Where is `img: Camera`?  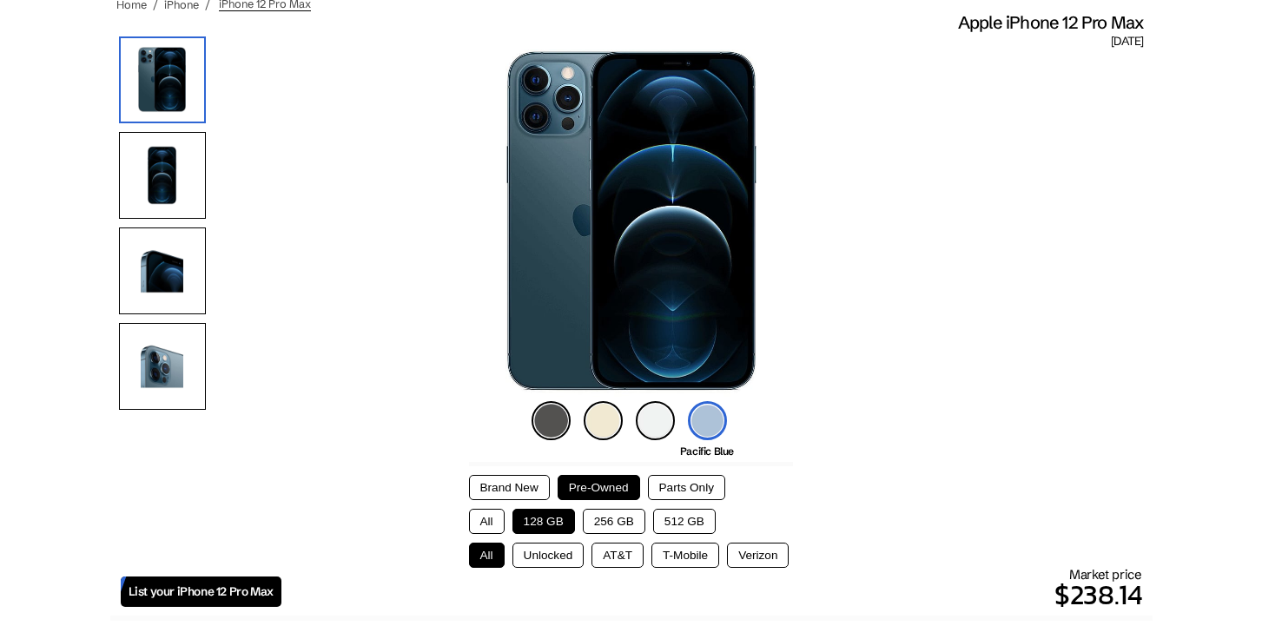 img: Camera is located at coordinates (162, 366).